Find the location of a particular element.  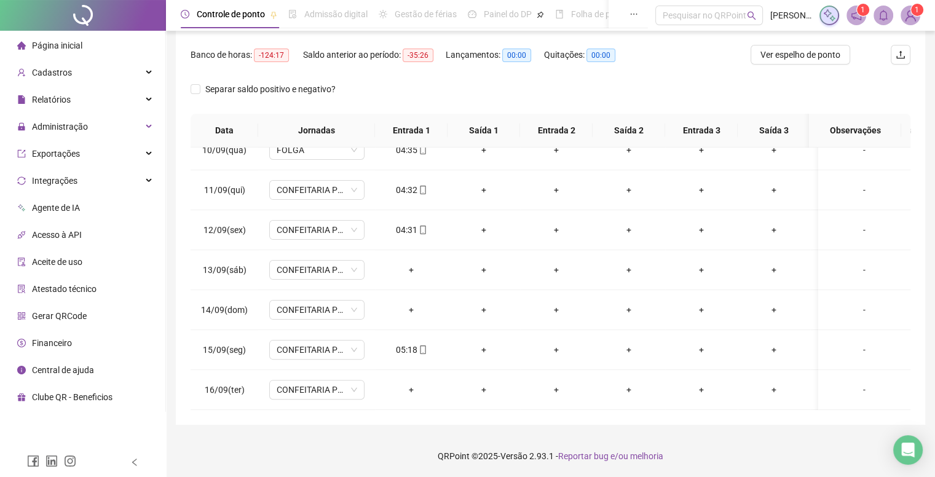

span: audit is located at coordinates (22, 262).